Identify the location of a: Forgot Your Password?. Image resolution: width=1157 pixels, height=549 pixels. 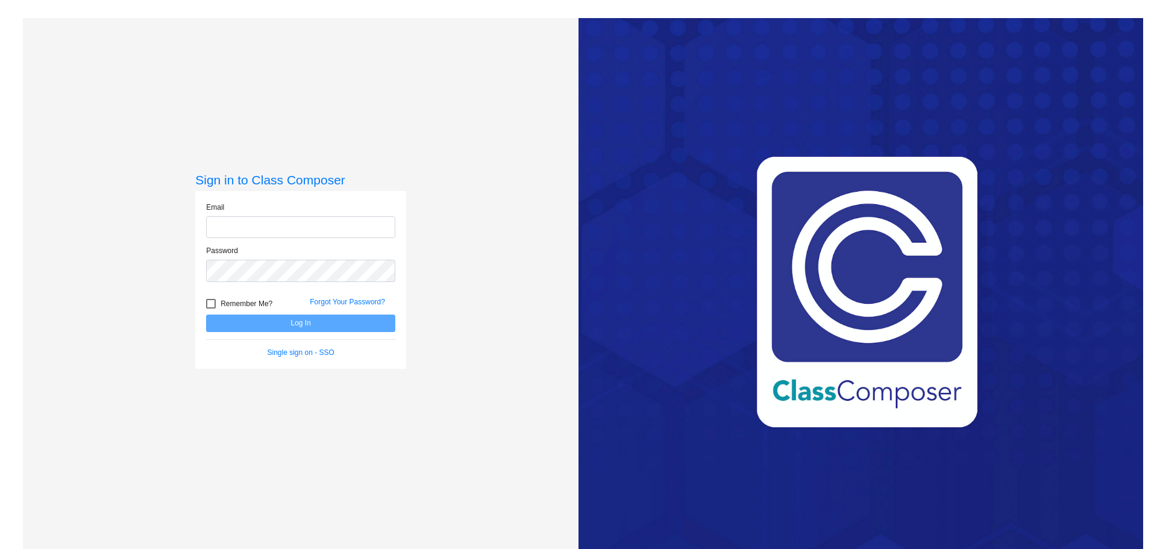
(347, 302).